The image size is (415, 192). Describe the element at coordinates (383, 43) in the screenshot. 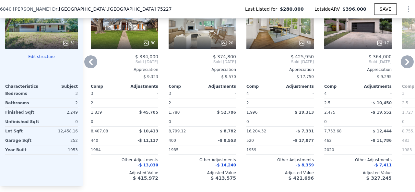

I see `div: 17` at that location.